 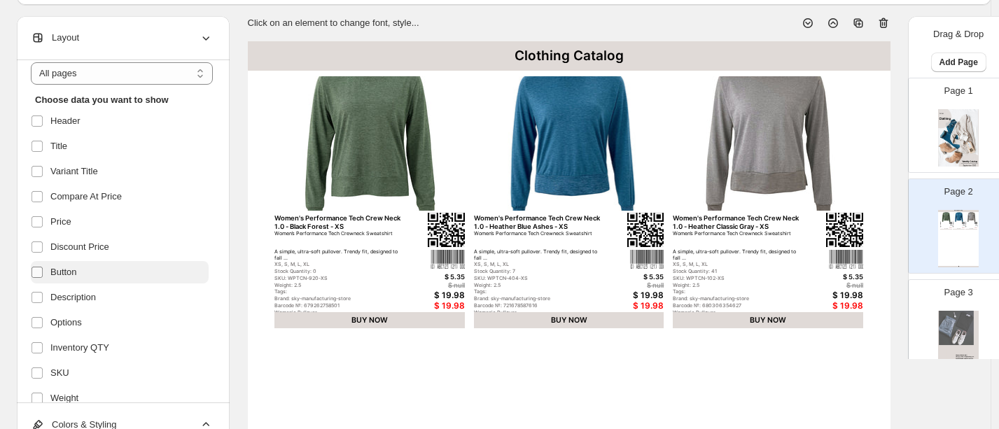 I want to click on div: Clothing Catalog | Page undefined, so click(x=958, y=267).